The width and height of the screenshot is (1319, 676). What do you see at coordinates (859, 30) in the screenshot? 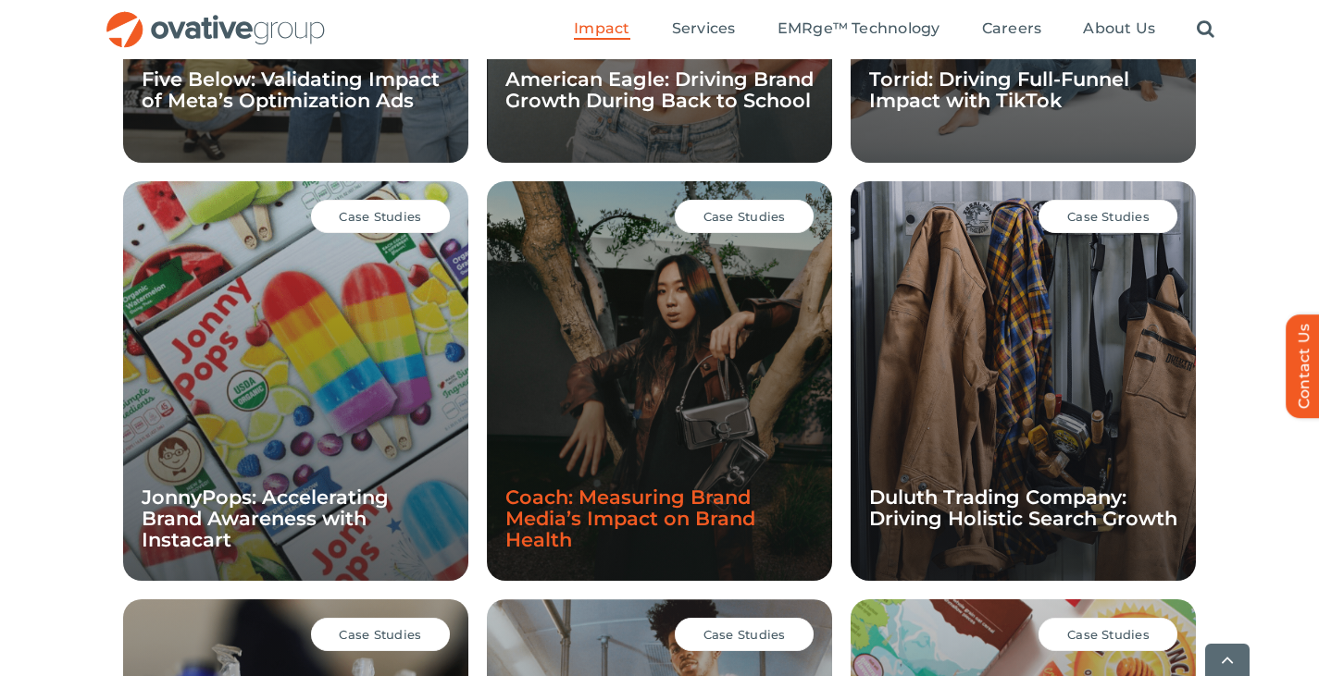
I see `a: EMRge™ Technology` at bounding box center [859, 30].